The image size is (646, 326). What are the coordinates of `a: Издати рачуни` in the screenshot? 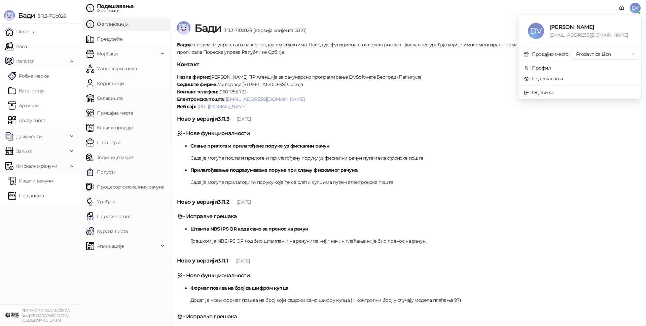 It's located at (31, 181).